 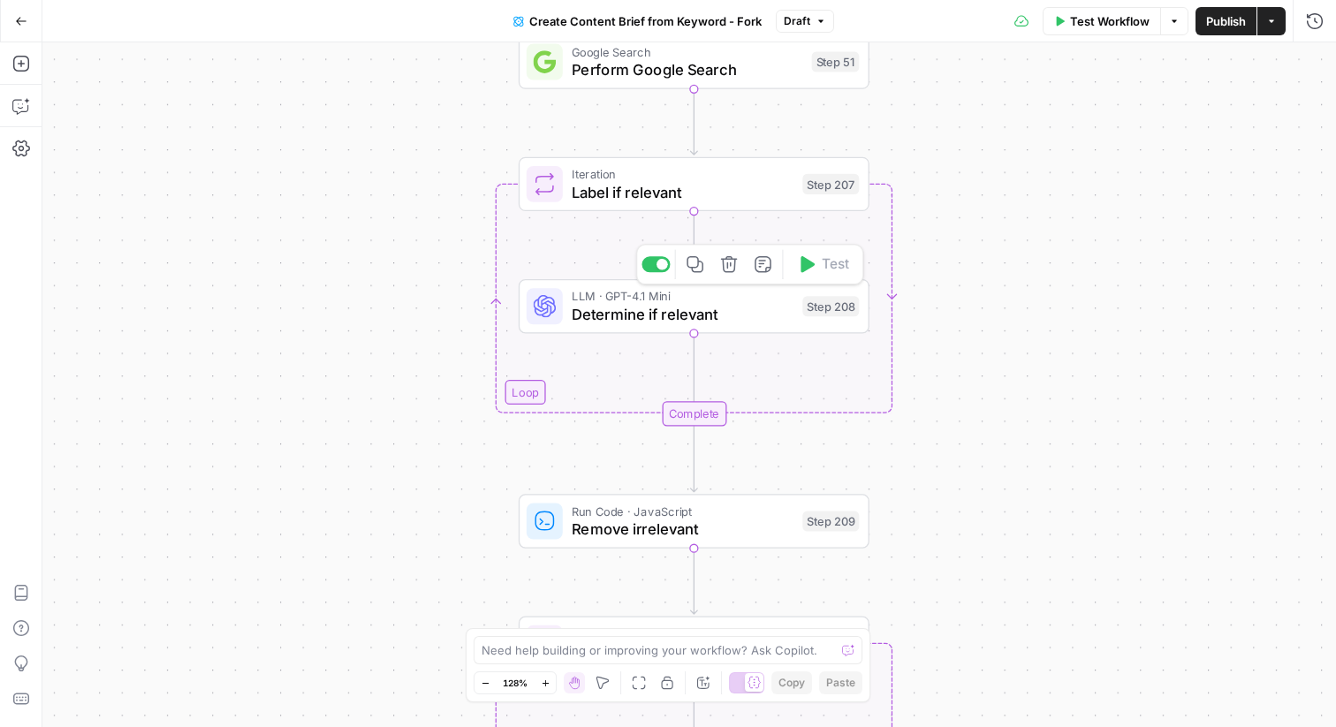 What do you see at coordinates (682, 511) in the screenshot?
I see `span: Run Code · JavaScript` at bounding box center [682, 511].